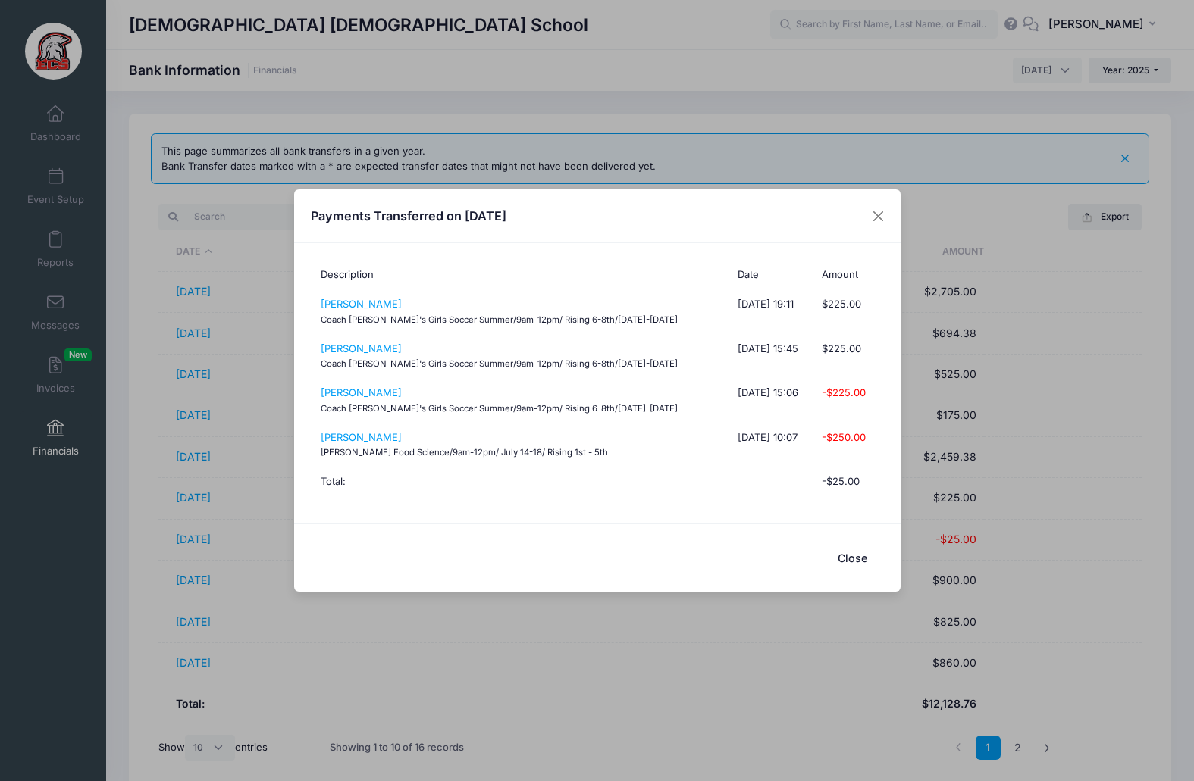 Image resolution: width=1194 pixels, height=781 pixels. What do you see at coordinates (848, 401) in the screenshot?
I see `td: -$225.00` at bounding box center [848, 401].